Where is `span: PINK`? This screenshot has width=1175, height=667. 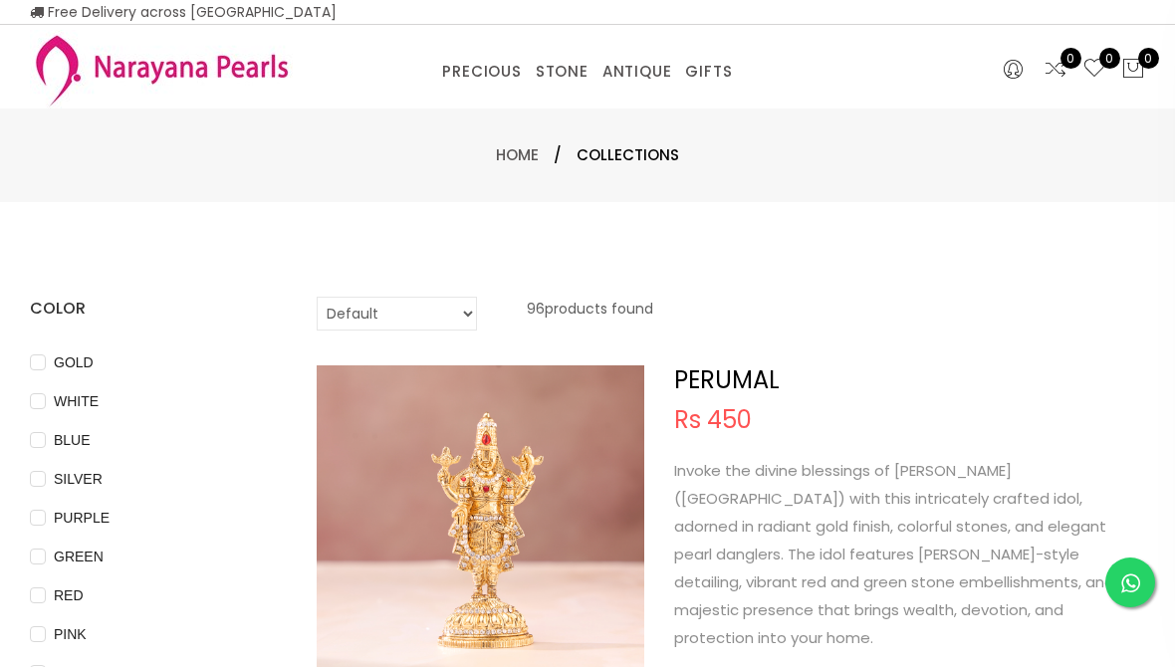
span: PINK is located at coordinates (70, 634).